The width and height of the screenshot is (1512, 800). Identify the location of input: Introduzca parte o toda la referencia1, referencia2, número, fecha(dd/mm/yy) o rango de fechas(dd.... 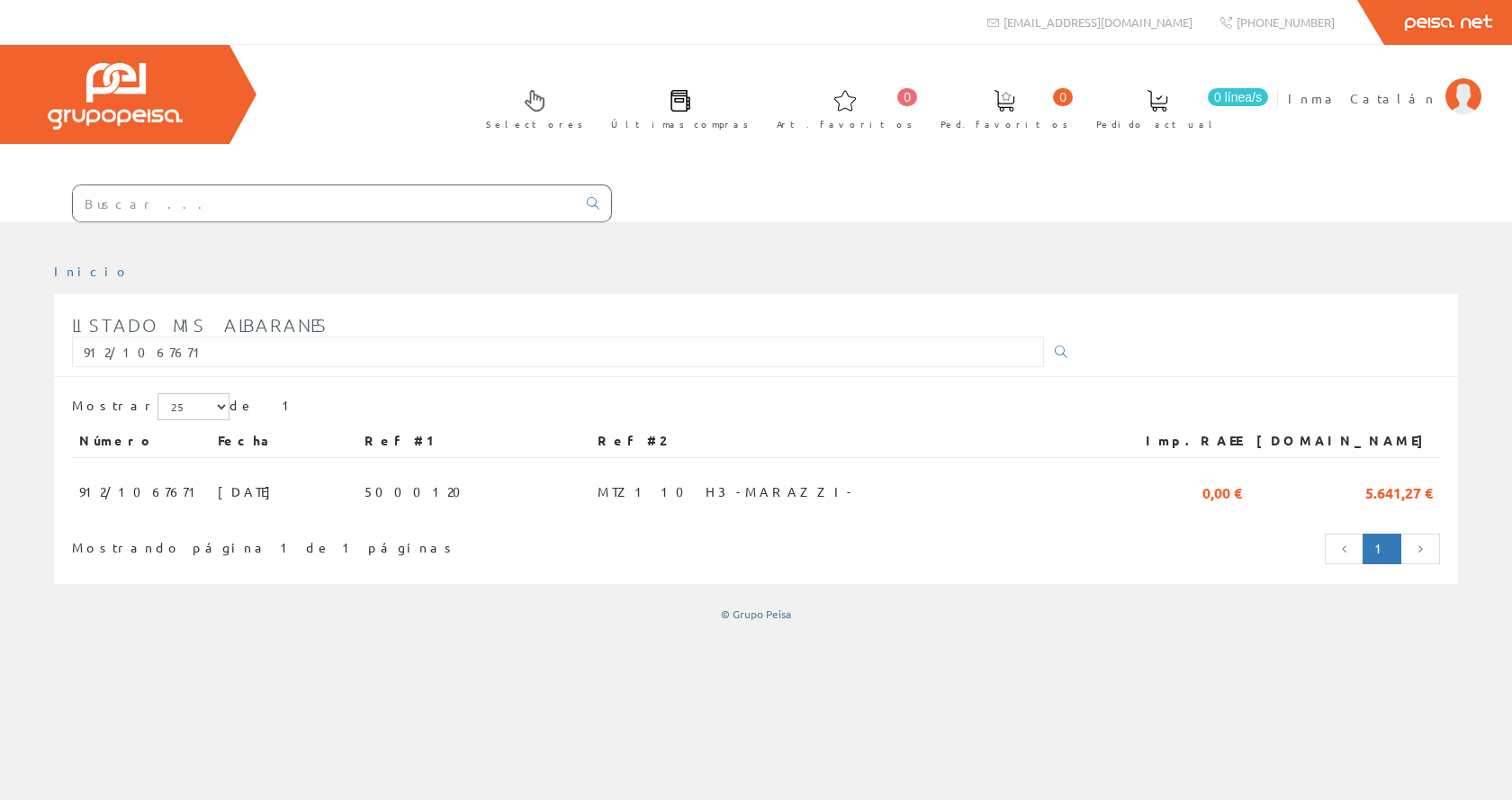
(558, 352).